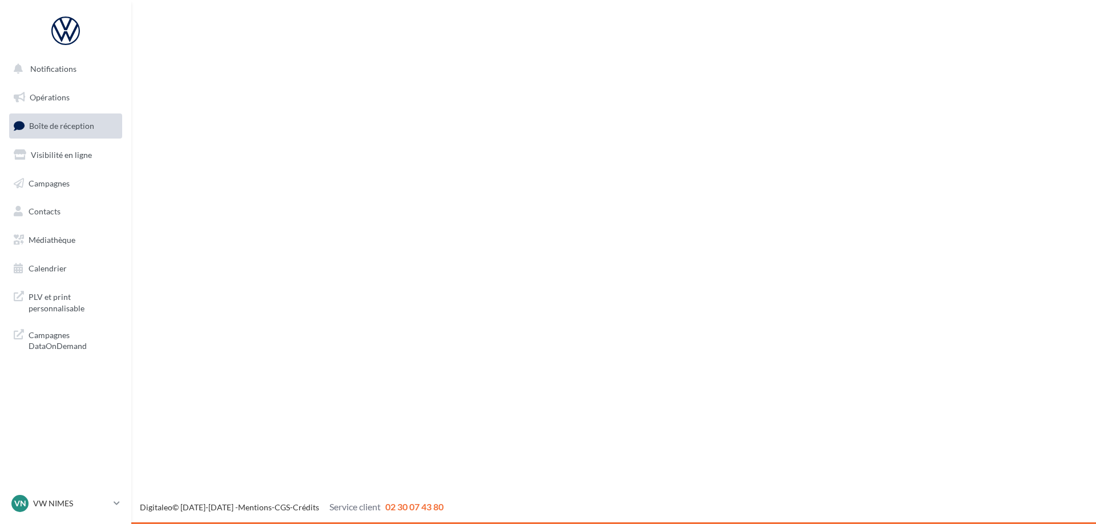 The image size is (1096, 524). Describe the element at coordinates (45, 211) in the screenshot. I see `span: Contacts` at that location.